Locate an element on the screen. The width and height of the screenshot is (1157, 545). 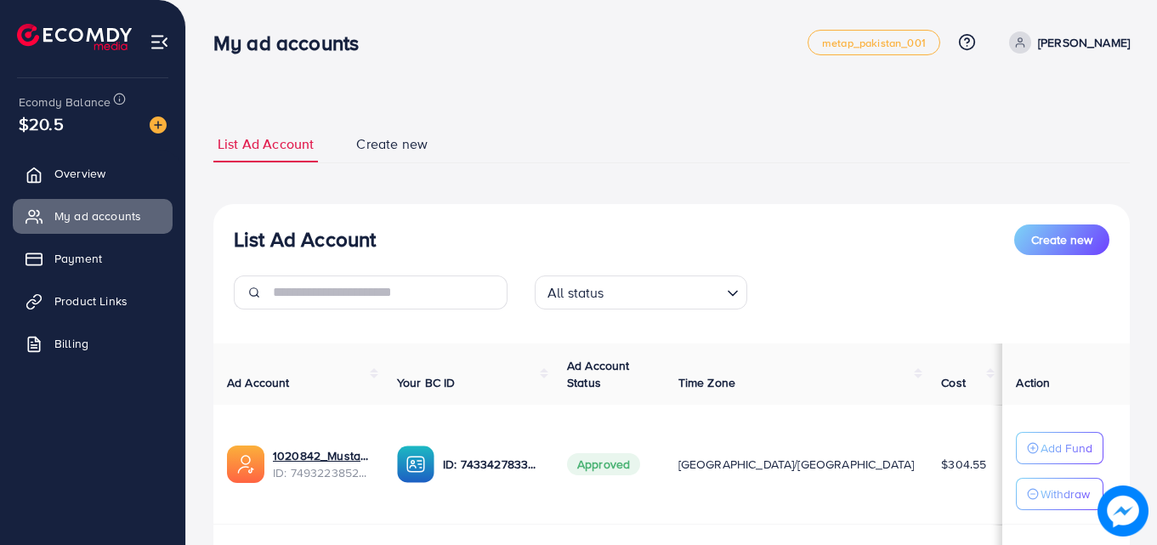
a: My ad accounts is located at coordinates (93, 216).